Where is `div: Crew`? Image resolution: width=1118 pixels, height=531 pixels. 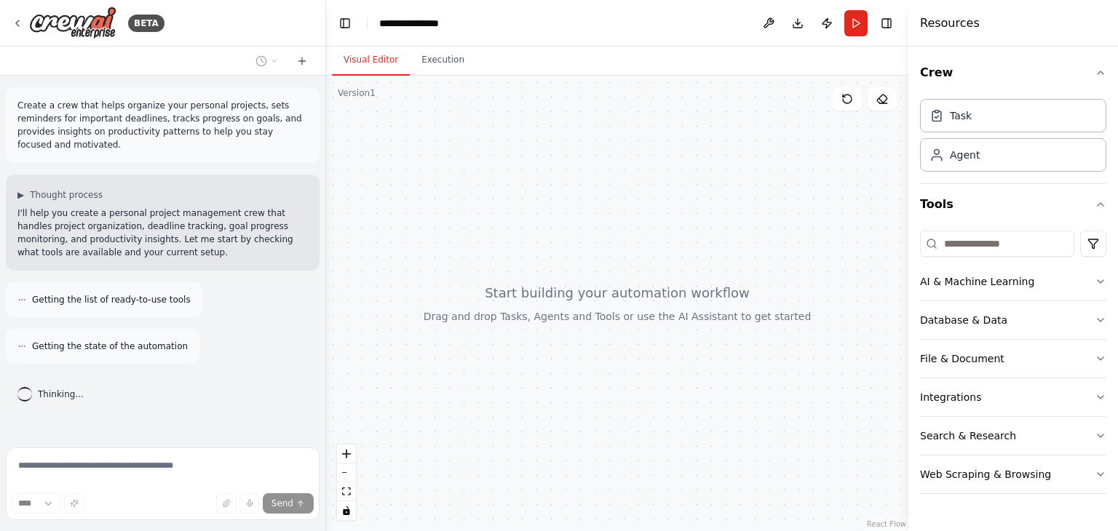 div: Crew is located at coordinates (1013, 138).